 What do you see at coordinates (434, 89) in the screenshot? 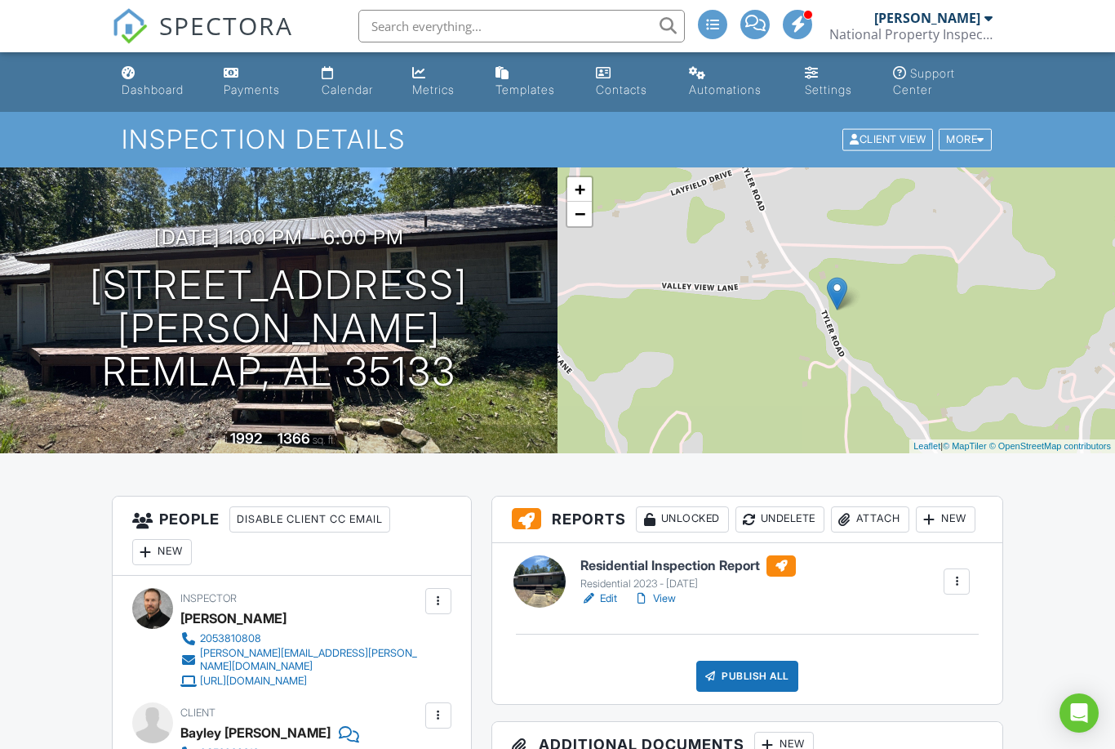
I see `div: Metrics` at bounding box center [434, 89].